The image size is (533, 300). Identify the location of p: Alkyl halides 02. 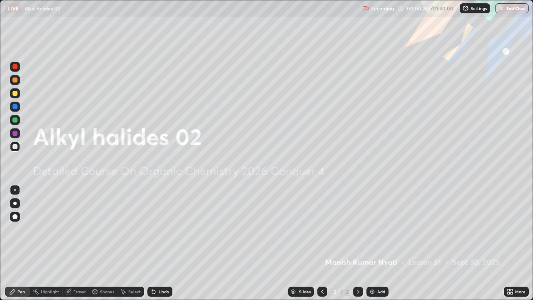
(42, 8).